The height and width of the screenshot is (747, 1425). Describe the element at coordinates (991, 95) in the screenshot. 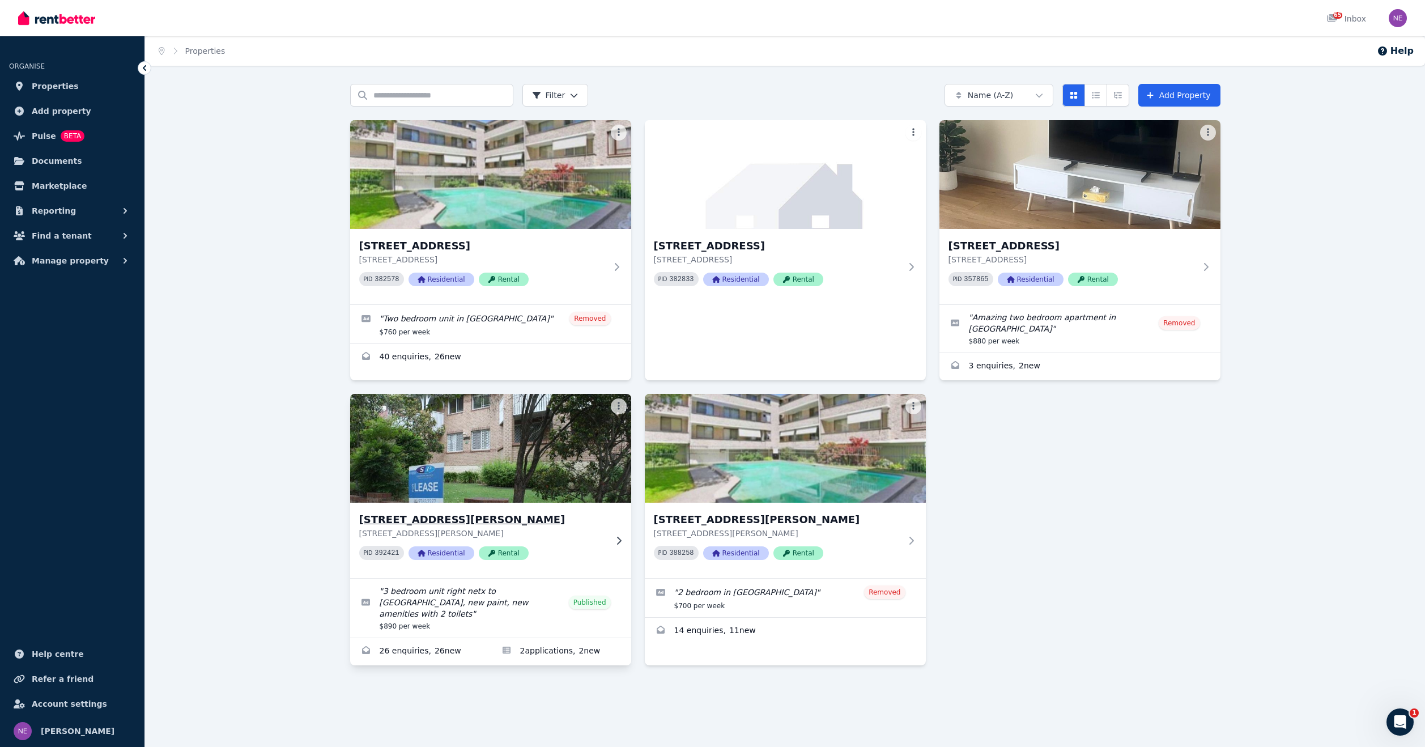

I see `span: Name (A-Z)` at that location.